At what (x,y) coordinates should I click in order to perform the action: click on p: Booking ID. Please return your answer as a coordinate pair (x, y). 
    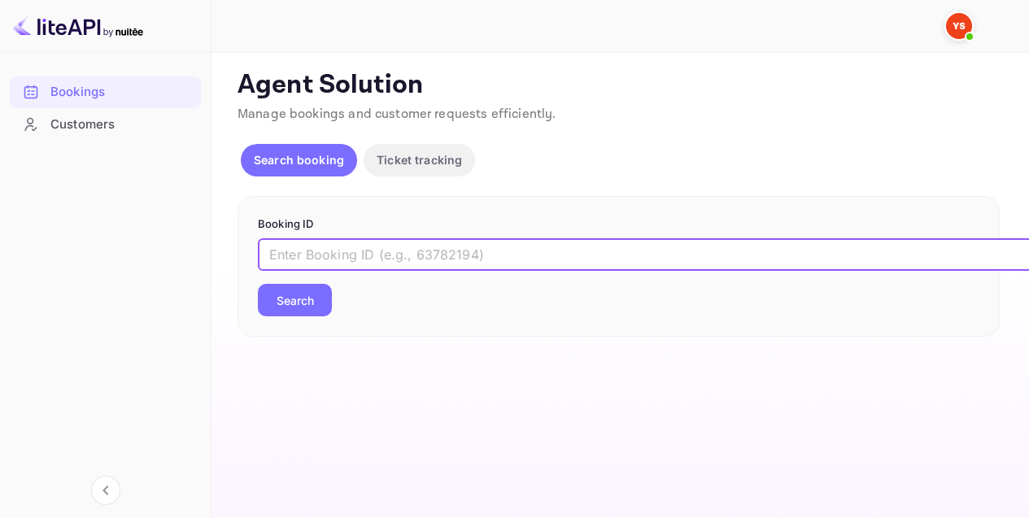
    Looking at the image, I should click on (618, 224).